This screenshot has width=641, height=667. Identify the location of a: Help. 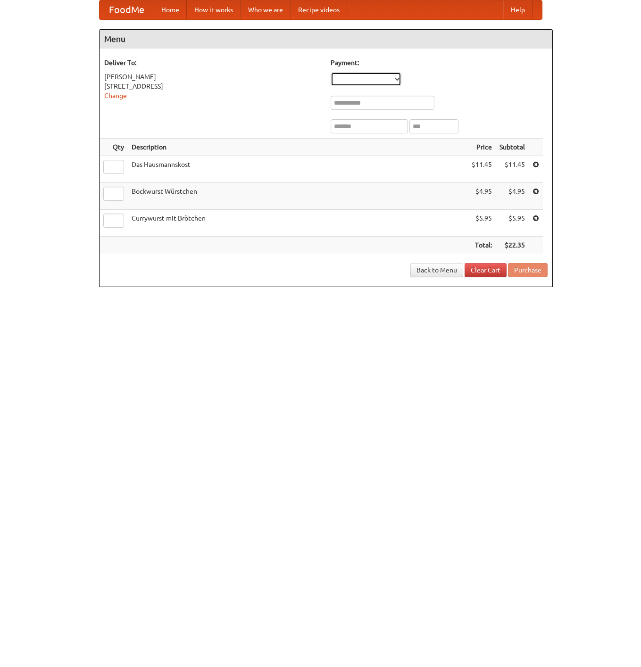
(518, 10).